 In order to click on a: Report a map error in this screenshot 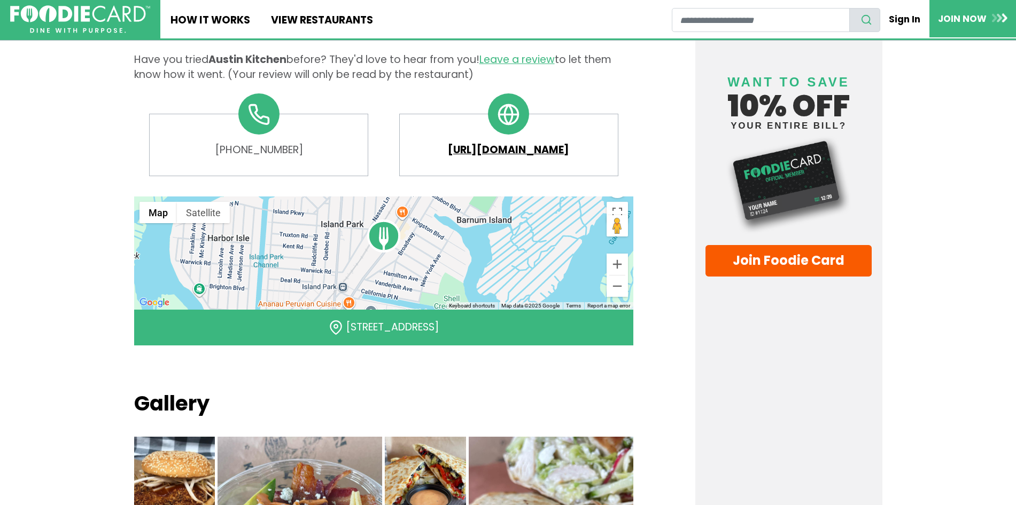, I will do `click(608, 306)`.